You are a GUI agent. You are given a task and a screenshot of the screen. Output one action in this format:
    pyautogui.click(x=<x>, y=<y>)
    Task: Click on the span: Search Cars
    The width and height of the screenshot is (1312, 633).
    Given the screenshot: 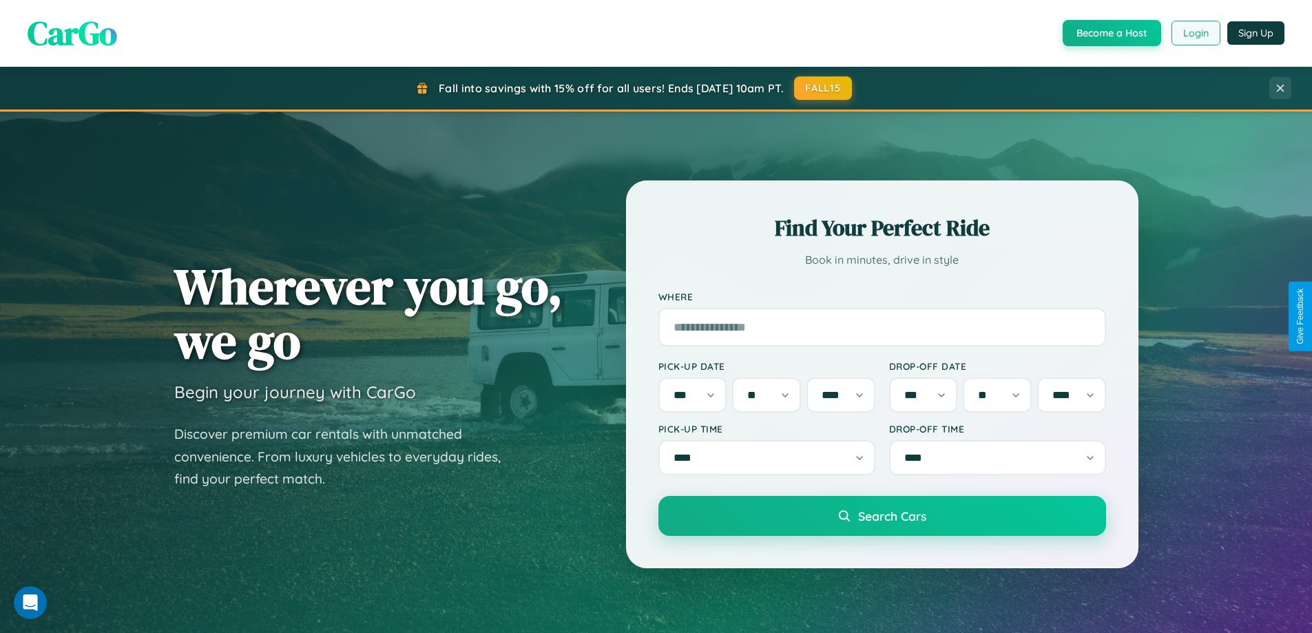 What is the action you would take?
    pyautogui.click(x=892, y=516)
    